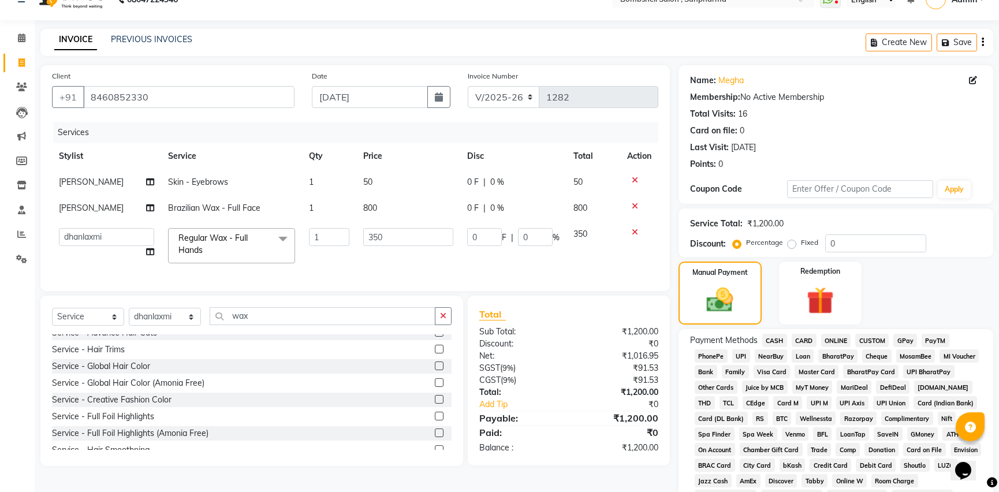 The image size is (999, 492). I want to click on div: Service - Hair Trims, so click(88, 349).